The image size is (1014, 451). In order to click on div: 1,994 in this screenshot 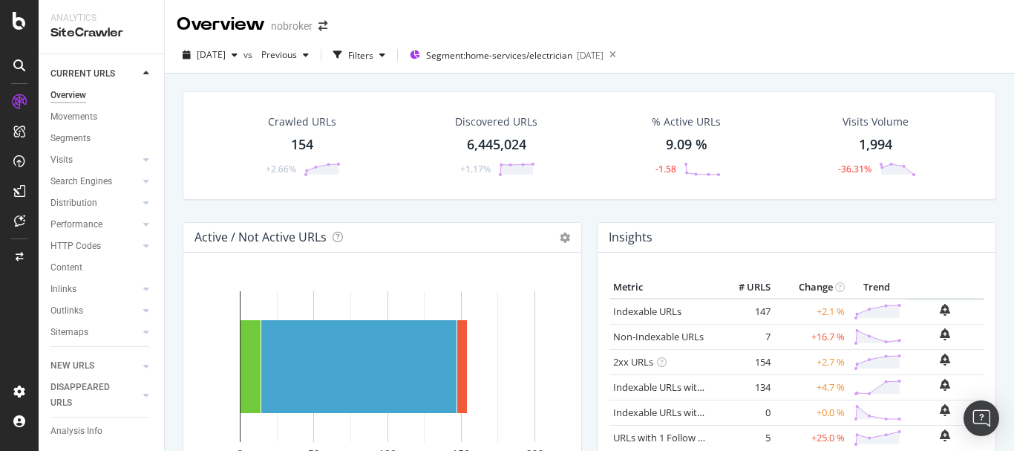, I will do `click(875, 145)`.